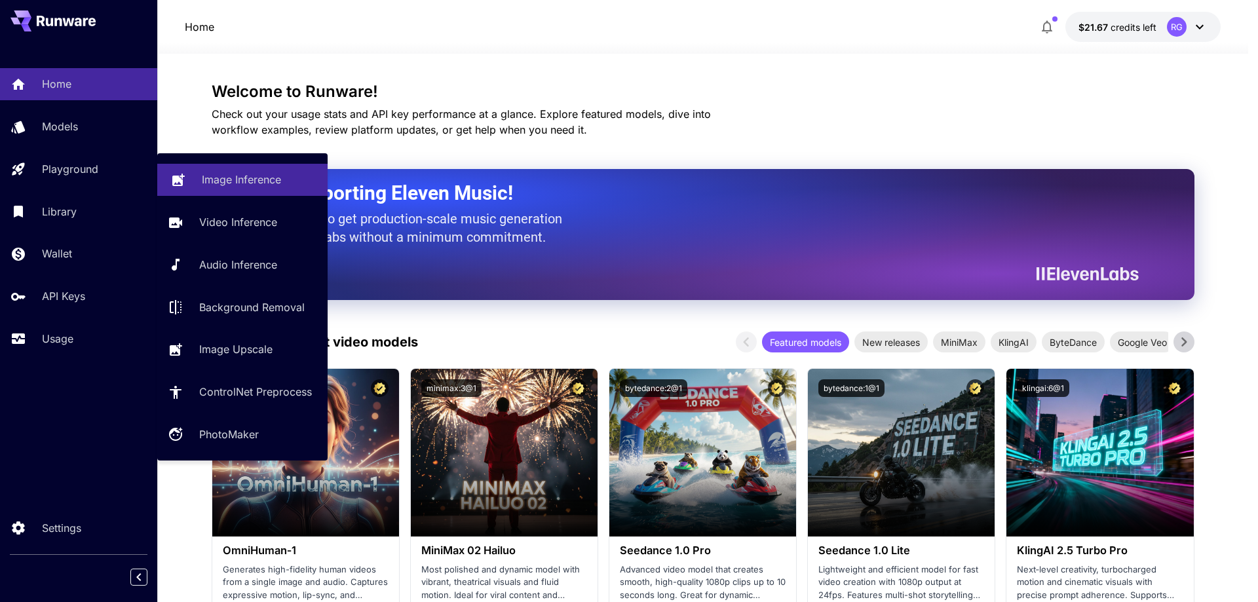  Describe the element at coordinates (504, 550) in the screenshot. I see `h3: MiniMax 02 Hailuo` at that location.